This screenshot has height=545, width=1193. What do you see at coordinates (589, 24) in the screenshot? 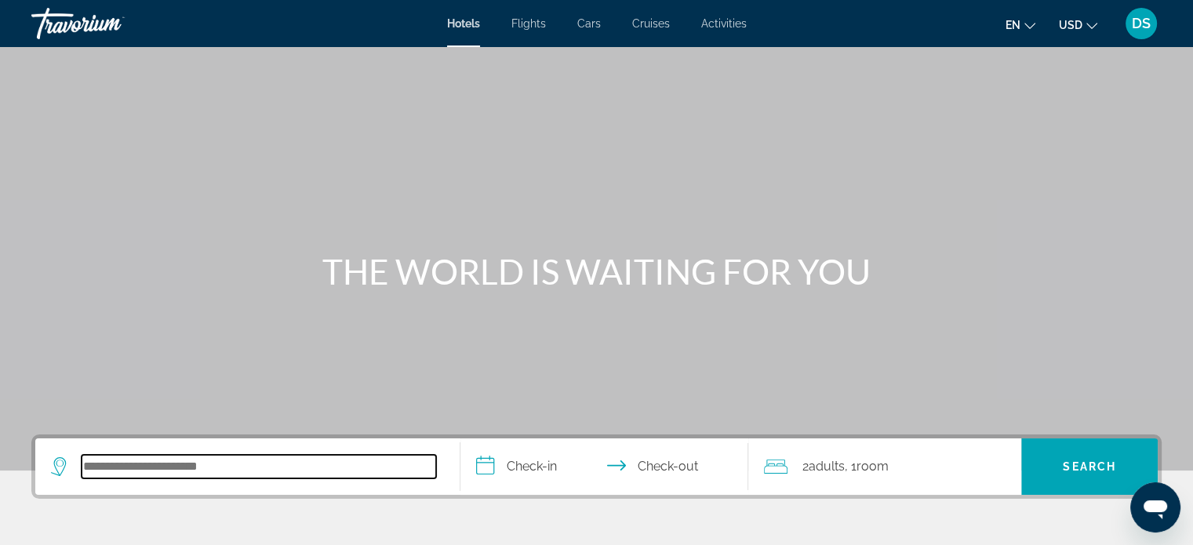
I see `span: Cars` at bounding box center [589, 24].